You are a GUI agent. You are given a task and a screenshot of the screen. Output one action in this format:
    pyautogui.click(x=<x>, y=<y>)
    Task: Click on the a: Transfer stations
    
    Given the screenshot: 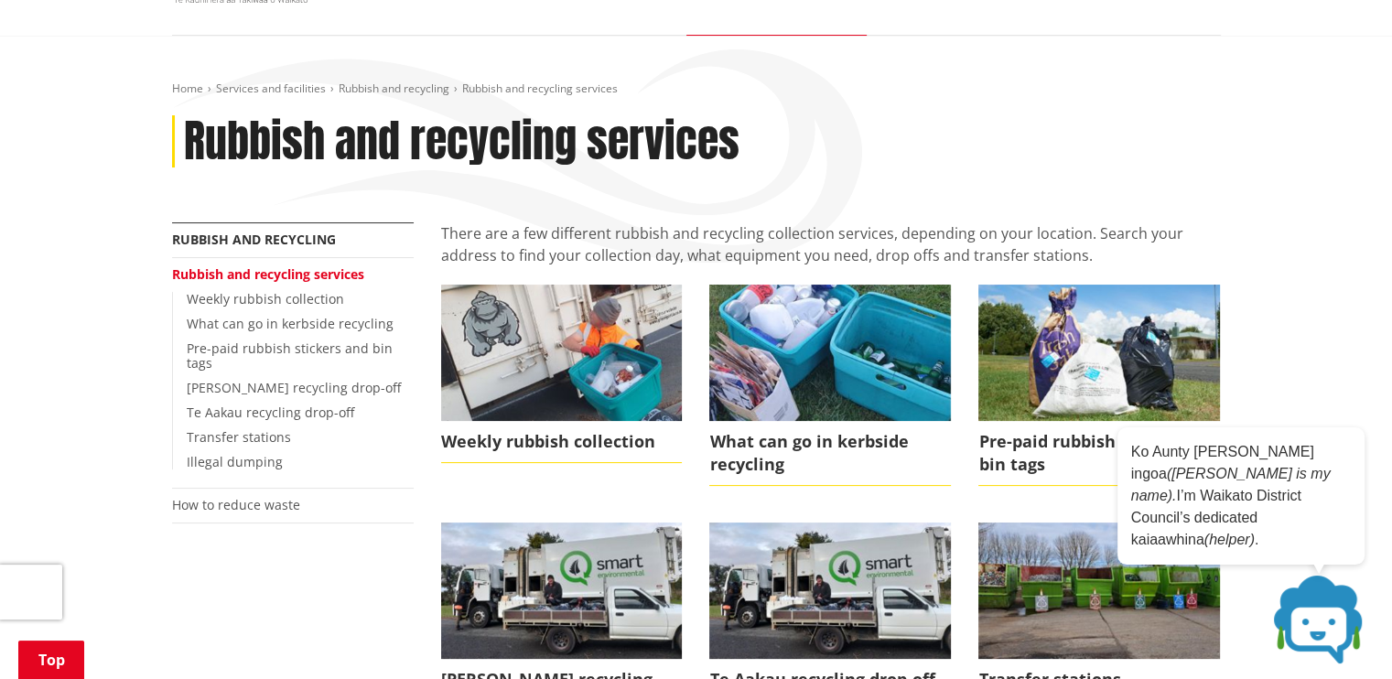 What is the action you would take?
    pyautogui.click(x=239, y=437)
    